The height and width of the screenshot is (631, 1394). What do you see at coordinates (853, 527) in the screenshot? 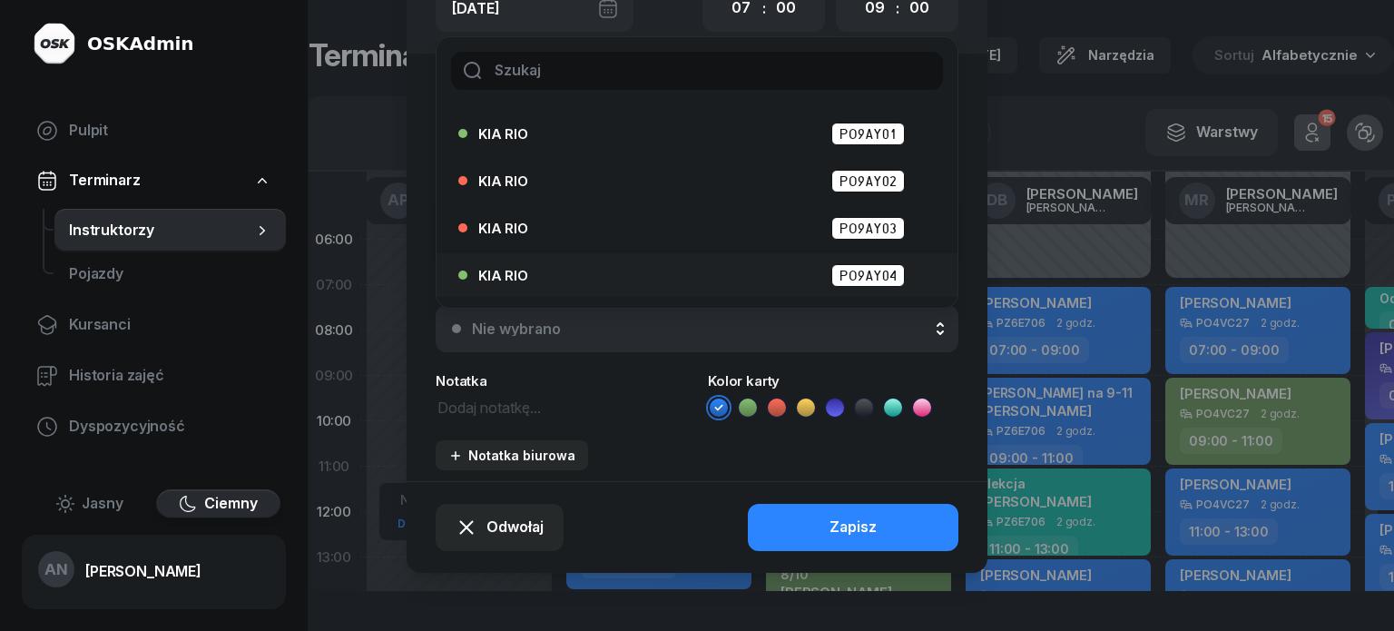
I see `button: Zapisz` at bounding box center [853, 527].